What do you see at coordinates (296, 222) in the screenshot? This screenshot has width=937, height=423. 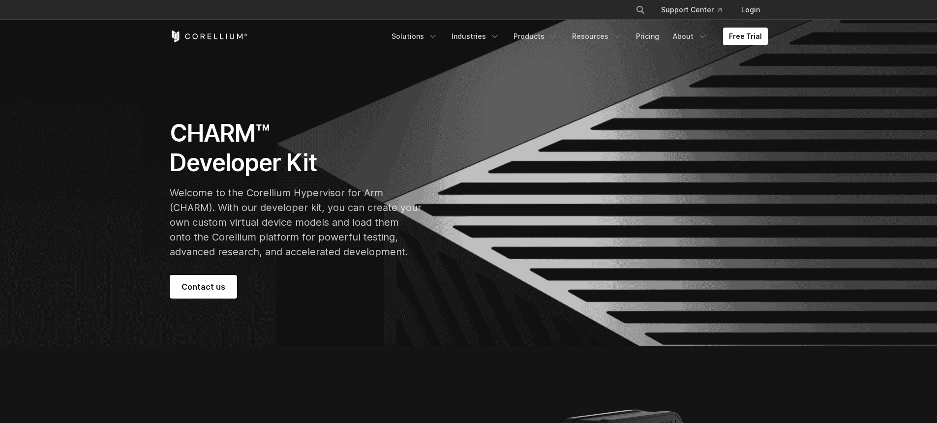 I see `p: Welcome to the Corellium Hypervisor for Arm (CHARM). With our developer kit, you can create your ...` at bounding box center [296, 222].